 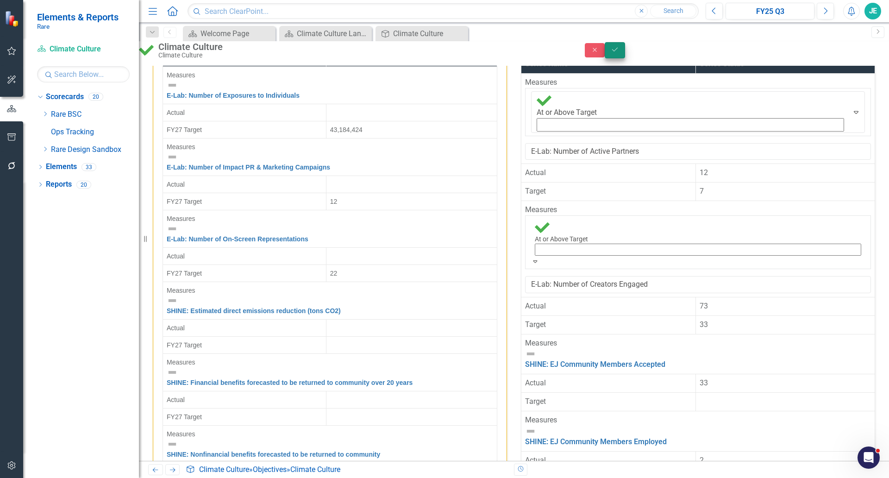 What do you see at coordinates (673, 11) in the screenshot?
I see `span: Search` at bounding box center [673, 11].